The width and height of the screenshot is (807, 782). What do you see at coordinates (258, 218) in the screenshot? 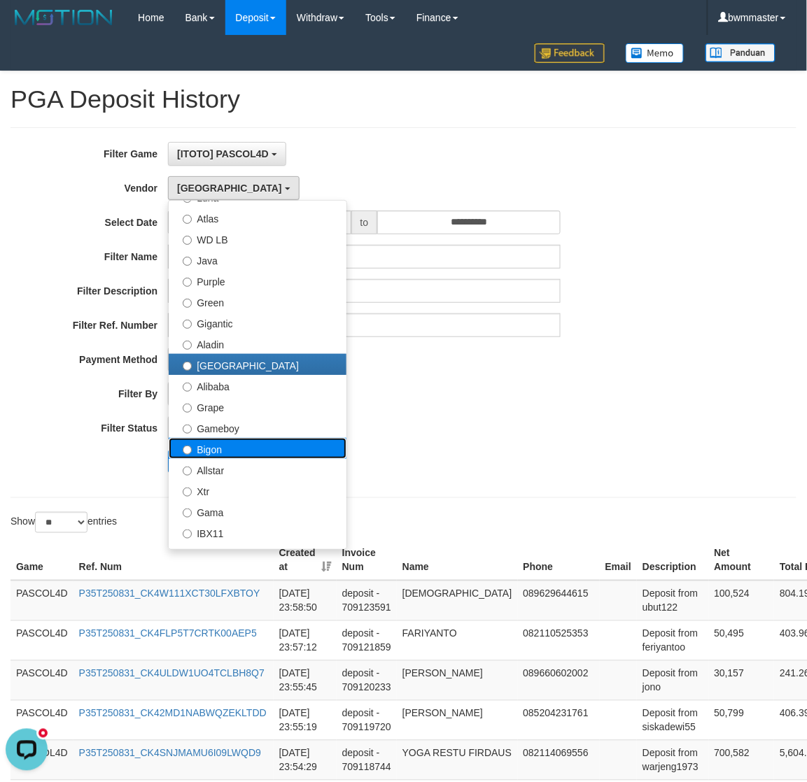
I see `label: Atlas` at bounding box center [258, 218].